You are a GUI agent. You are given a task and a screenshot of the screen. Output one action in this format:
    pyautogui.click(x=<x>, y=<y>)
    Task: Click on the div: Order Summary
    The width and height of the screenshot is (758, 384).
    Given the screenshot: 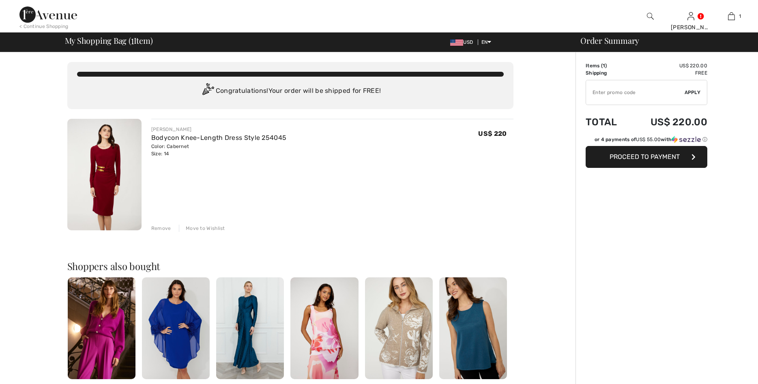 What is the action you would take?
    pyautogui.click(x=662, y=41)
    